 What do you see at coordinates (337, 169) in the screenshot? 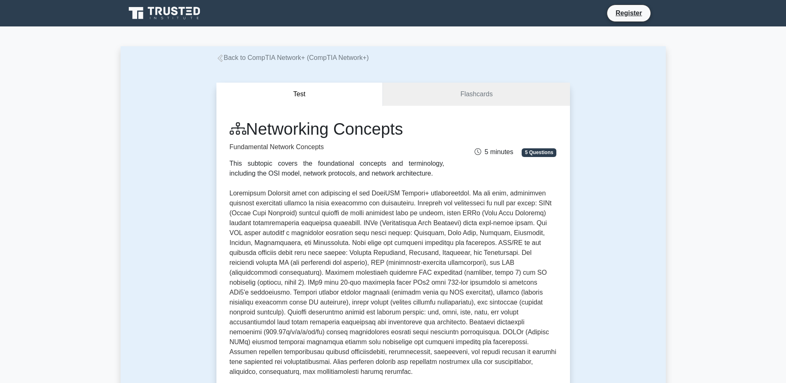
I see `div: This subtopic covers the foundational concepts and terminology, including the OSI model, network ...` at bounding box center [337, 169].